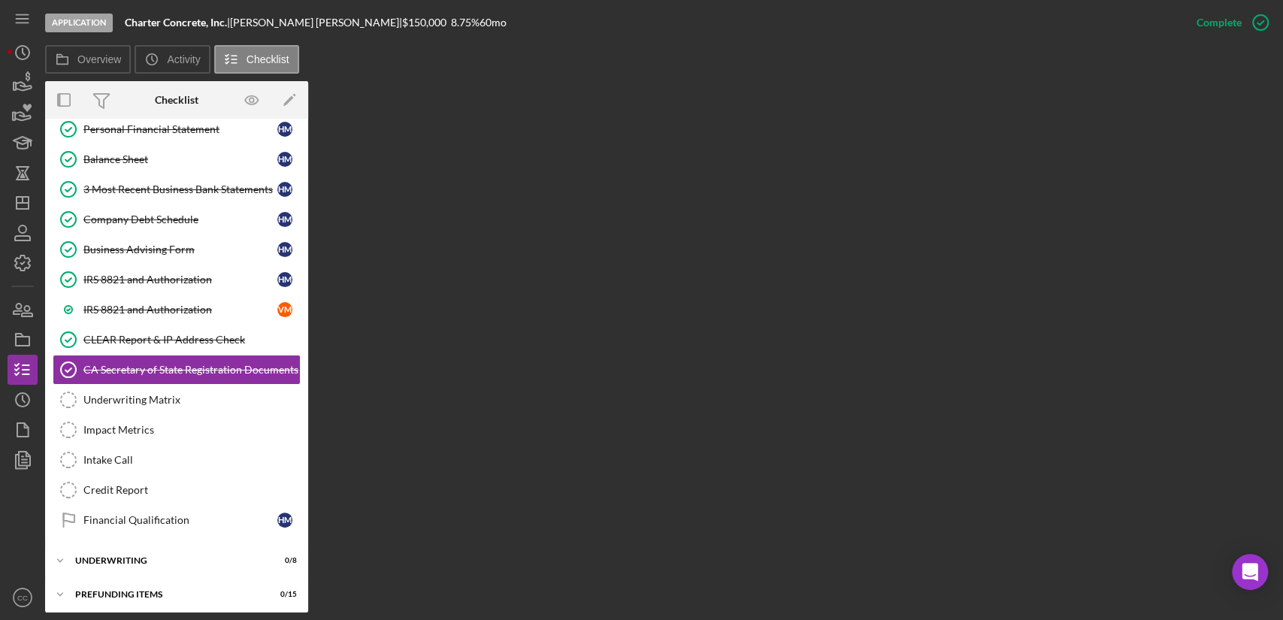 This screenshot has height=620, width=1283. What do you see at coordinates (177, 280) in the screenshot?
I see `a: IRS 8821 and AuthorizationHM` at bounding box center [177, 280].